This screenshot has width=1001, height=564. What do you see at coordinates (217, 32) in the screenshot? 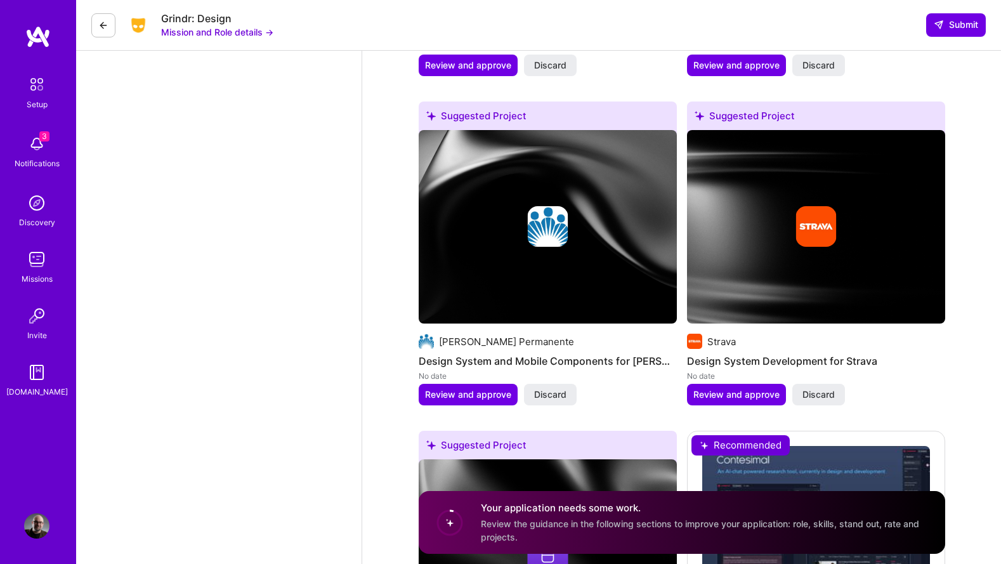
I see `button: Mission and Role details →` at bounding box center [217, 32].